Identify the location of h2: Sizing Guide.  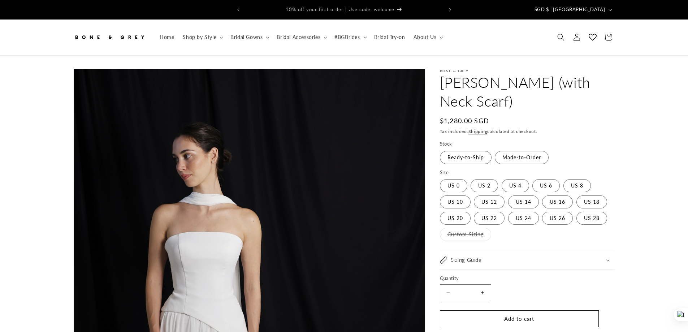
(466, 260).